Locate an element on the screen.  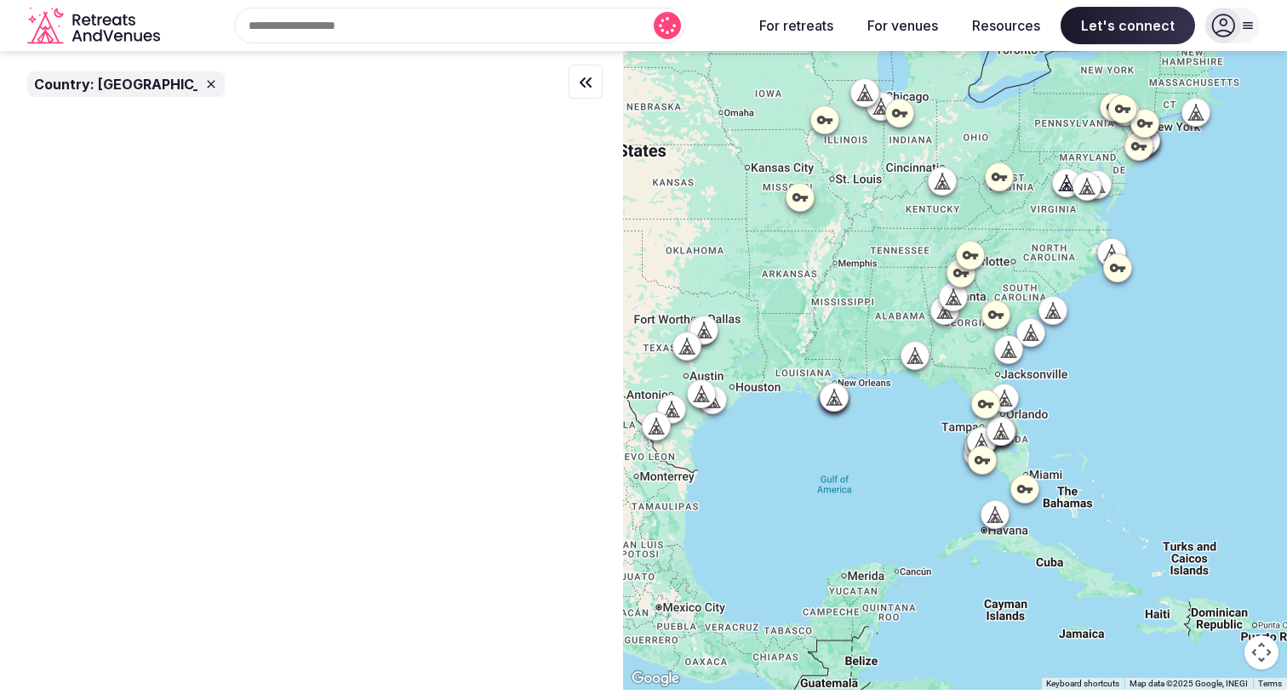
button: Keyboard shortcuts is located at coordinates (1082, 684).